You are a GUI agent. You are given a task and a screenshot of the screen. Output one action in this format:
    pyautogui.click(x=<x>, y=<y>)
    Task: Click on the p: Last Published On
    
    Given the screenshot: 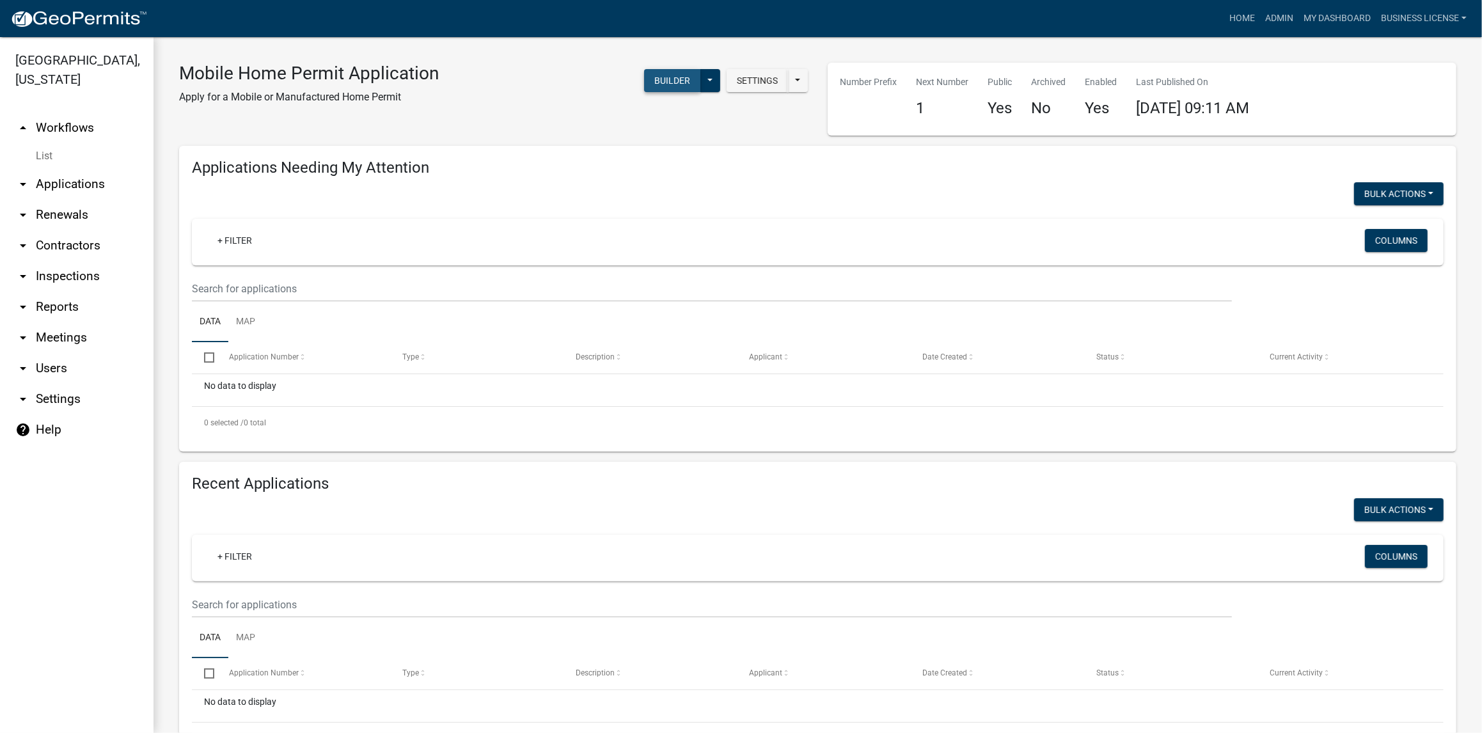 What is the action you would take?
    pyautogui.click(x=1193, y=82)
    